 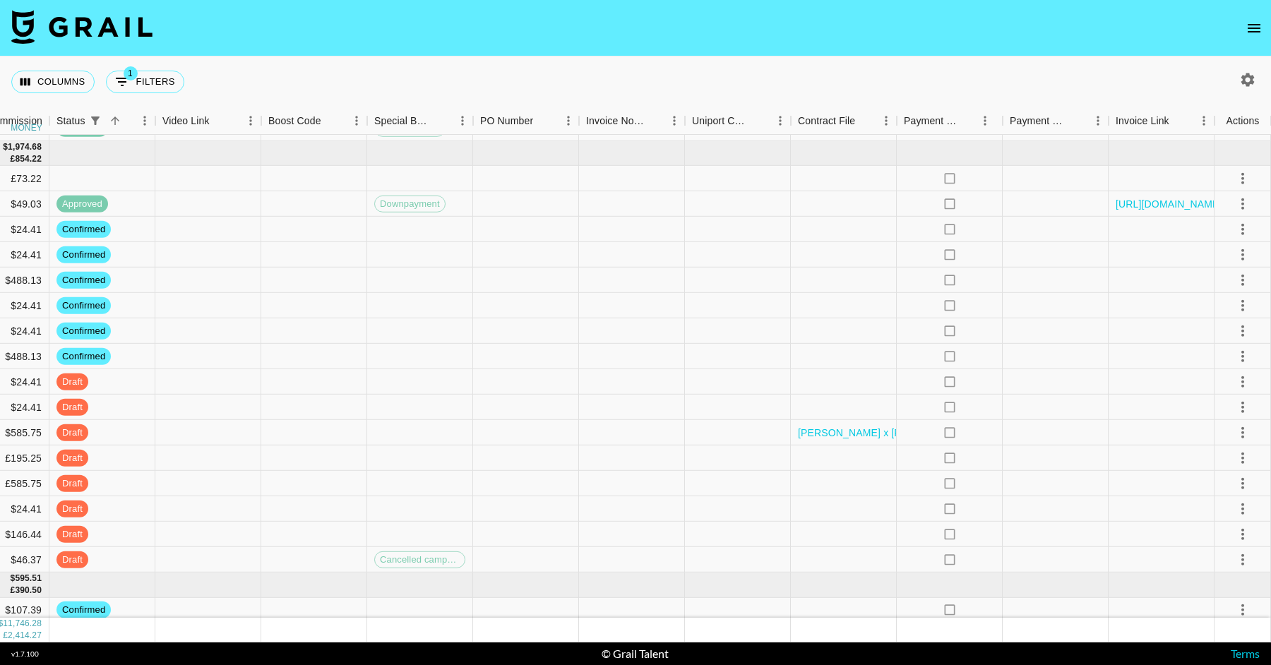 I want to click on span: Cancelled campaign production fee, so click(x=420, y=559).